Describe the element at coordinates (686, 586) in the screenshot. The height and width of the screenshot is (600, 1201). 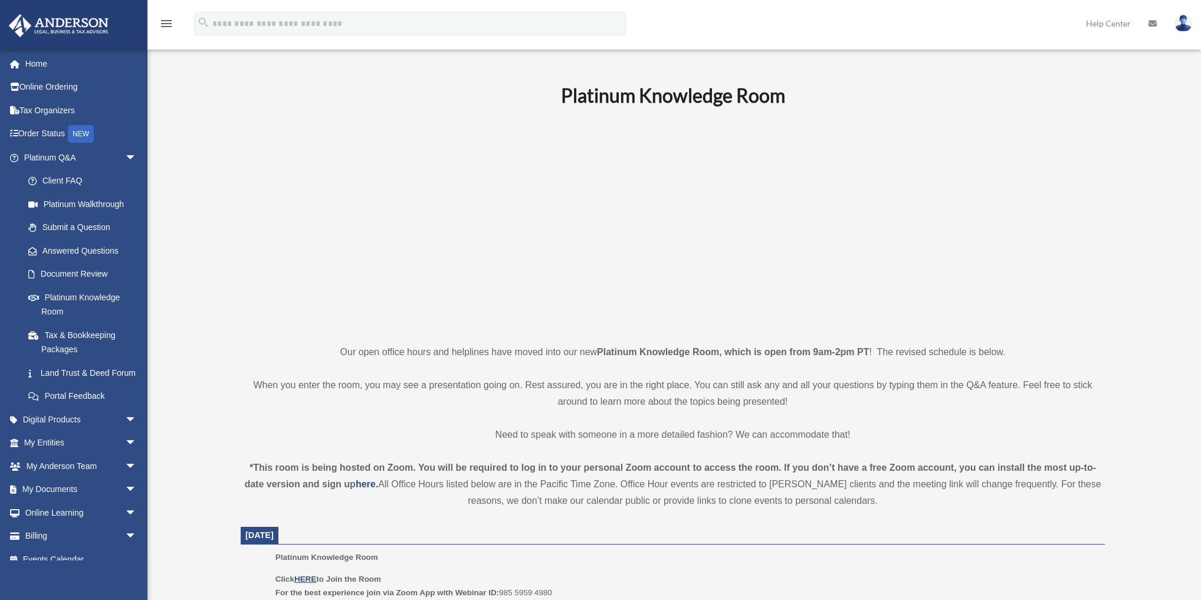
I see `p: 985 5959 4980` at that location.